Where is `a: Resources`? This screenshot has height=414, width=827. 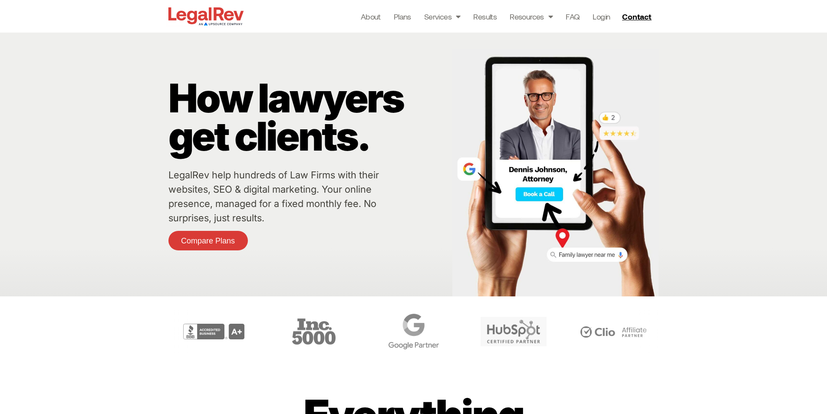 a: Resources is located at coordinates (531, 16).